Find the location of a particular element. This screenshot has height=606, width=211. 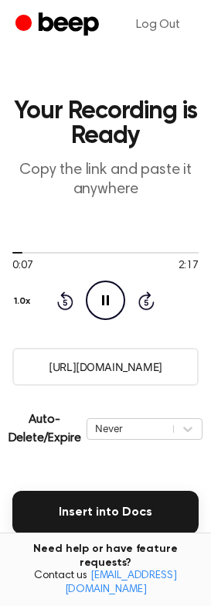

a: Beep is located at coordinates (59, 25).